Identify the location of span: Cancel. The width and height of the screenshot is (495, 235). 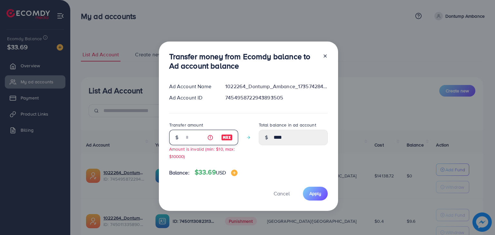
(281, 194).